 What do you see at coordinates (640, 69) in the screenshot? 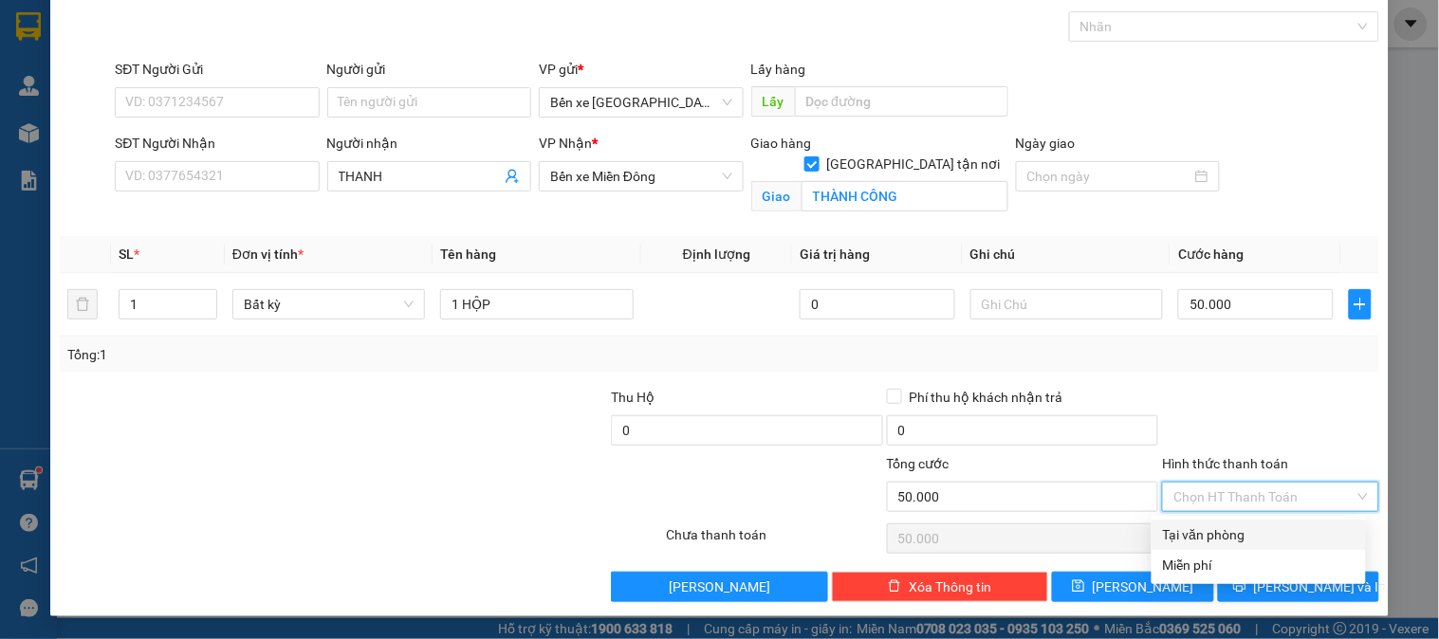
I see `div: VP gửi` at bounding box center [640, 69].